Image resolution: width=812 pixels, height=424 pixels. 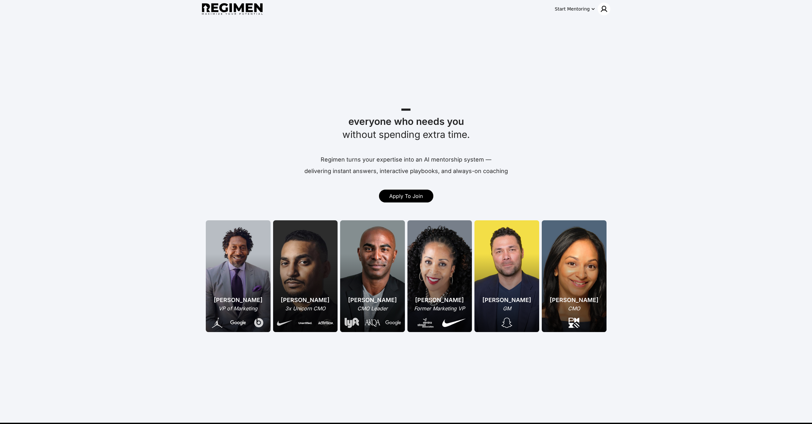 What do you see at coordinates (406, 171) in the screenshot?
I see `div: delivering instant answers, interactive playbooks, and always-on coaching` at bounding box center [406, 171].